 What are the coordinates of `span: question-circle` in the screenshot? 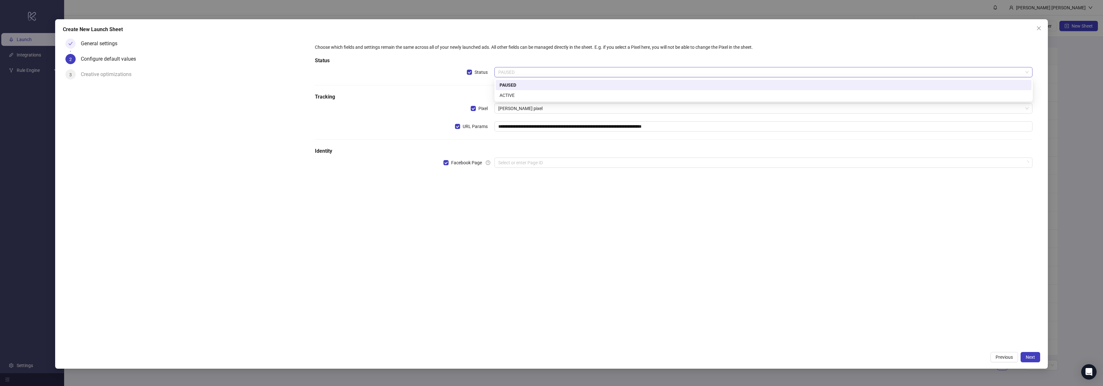 It's located at (488, 163).